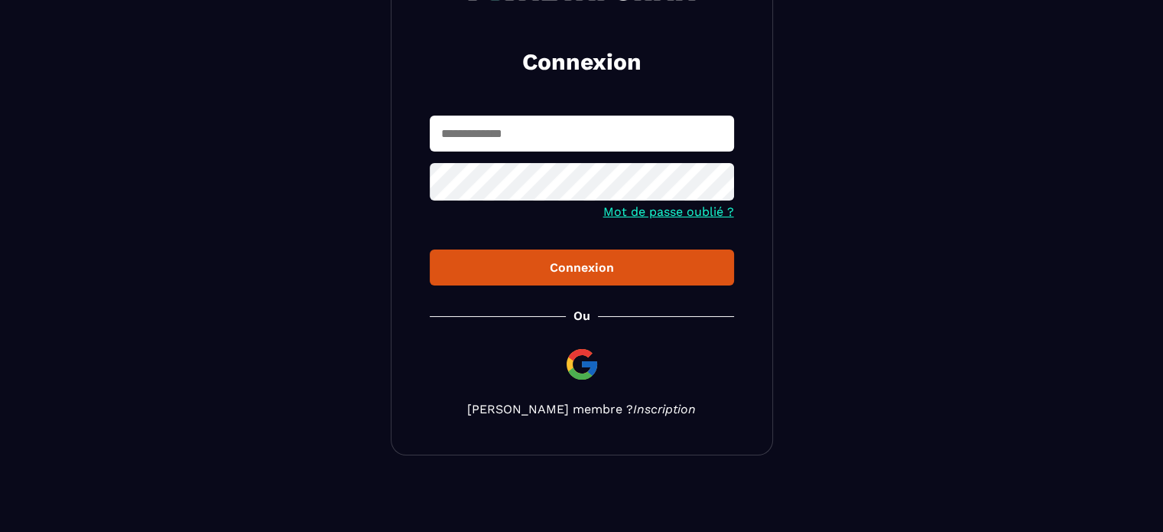 Image resolution: width=1163 pixels, height=532 pixels. Describe the element at coordinates (582, 315) in the screenshot. I see `p: Ou` at that location.